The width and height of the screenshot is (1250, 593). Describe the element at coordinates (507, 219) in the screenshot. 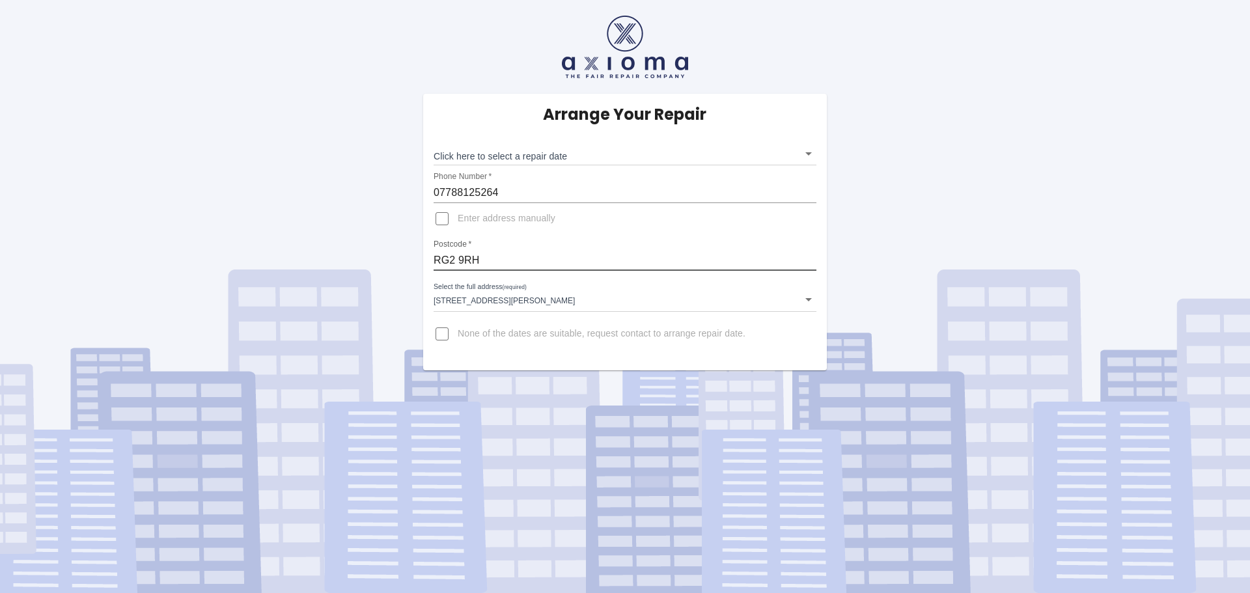

I see `span: Enter address manually` at that location.